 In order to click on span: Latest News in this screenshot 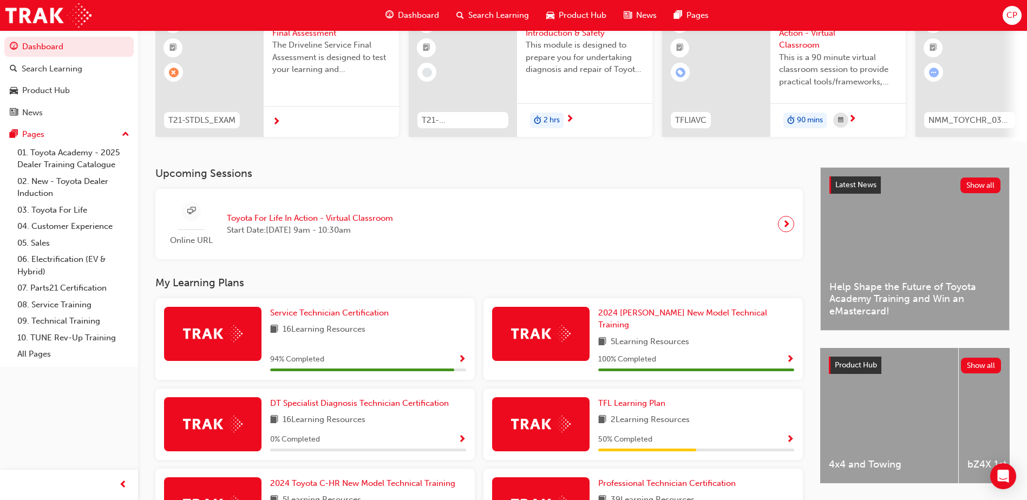, I will do `click(856, 185)`.